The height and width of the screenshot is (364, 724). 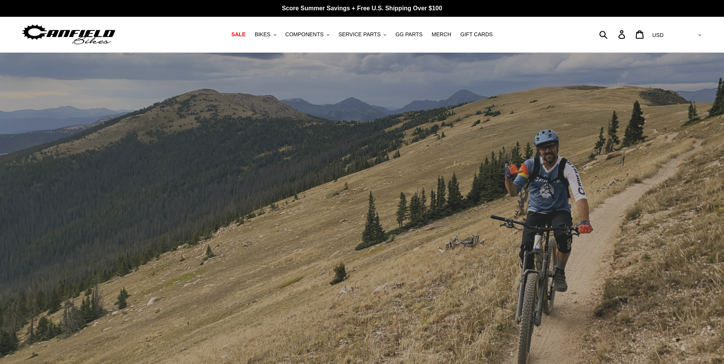 What do you see at coordinates (408, 34) in the screenshot?
I see `span: GG PARTS` at bounding box center [408, 34].